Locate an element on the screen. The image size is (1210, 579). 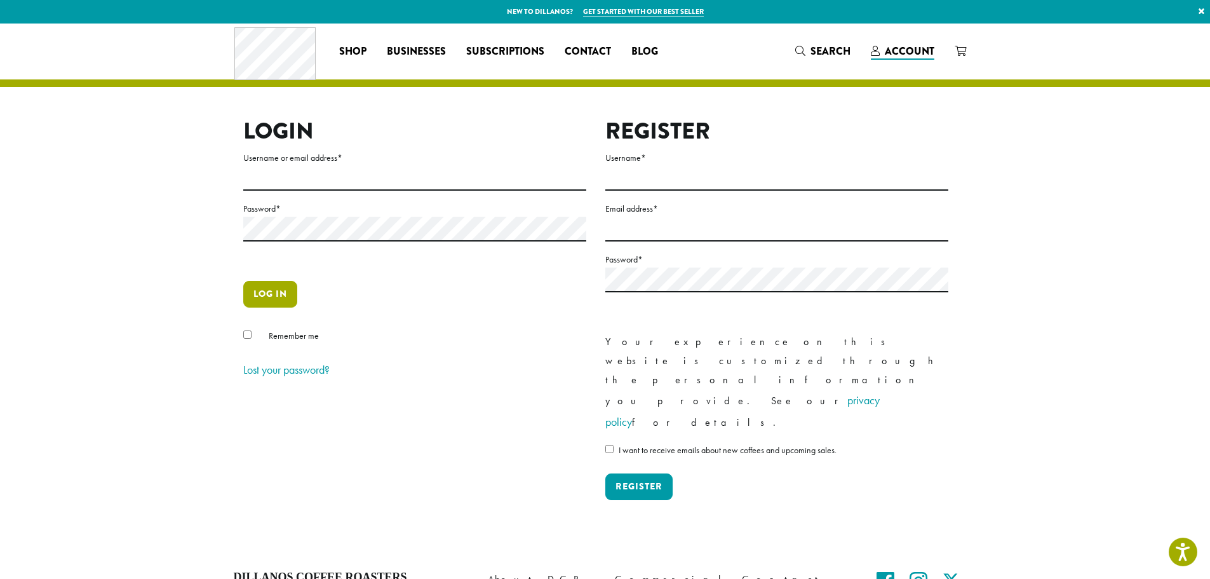
button: Log in is located at coordinates (270, 294).